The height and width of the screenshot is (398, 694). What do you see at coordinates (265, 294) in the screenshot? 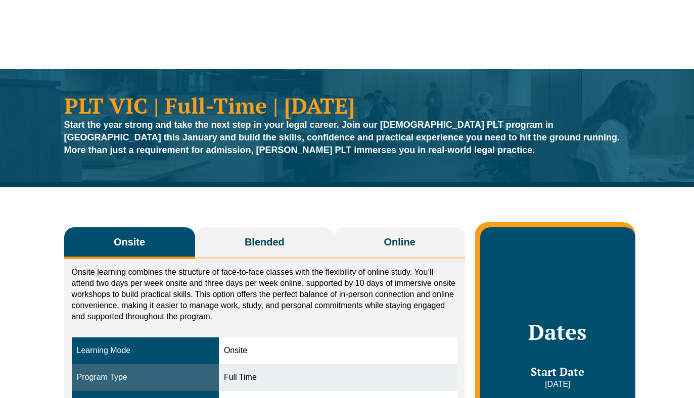
I see `p: Onsite learning combines the structure of face-to-face classes with the flexibility of online stu...` at bounding box center [265, 294].